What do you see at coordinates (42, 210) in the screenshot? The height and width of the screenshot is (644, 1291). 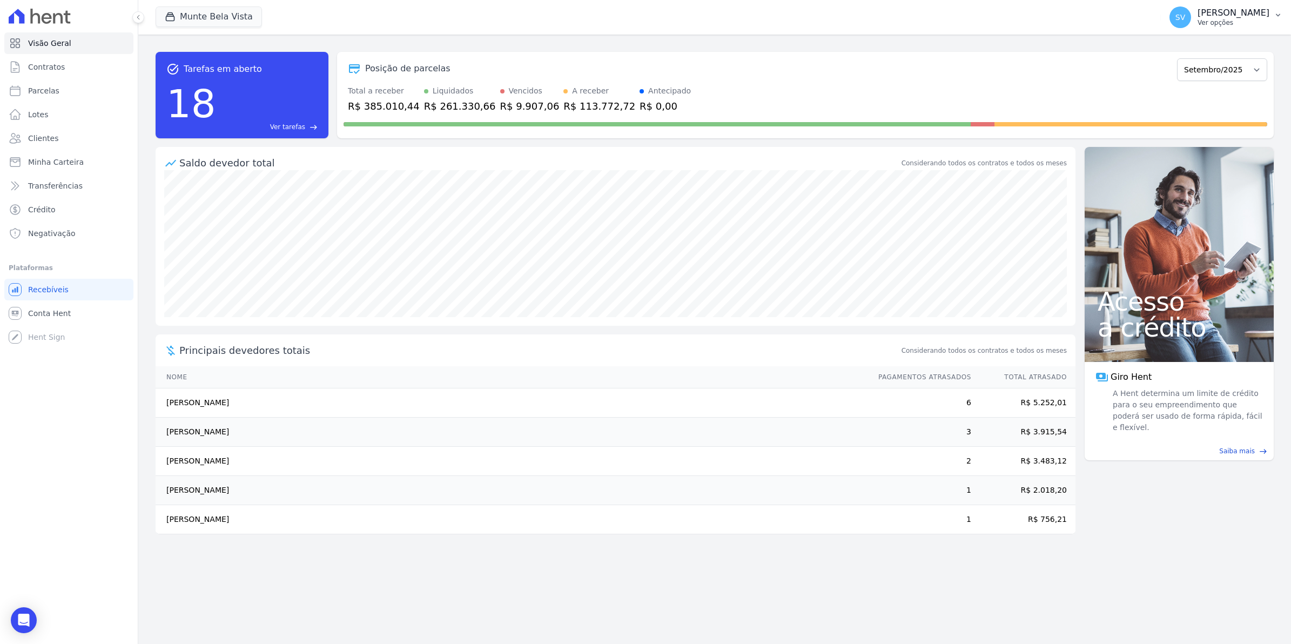 I see `span: Crédito` at bounding box center [42, 210].